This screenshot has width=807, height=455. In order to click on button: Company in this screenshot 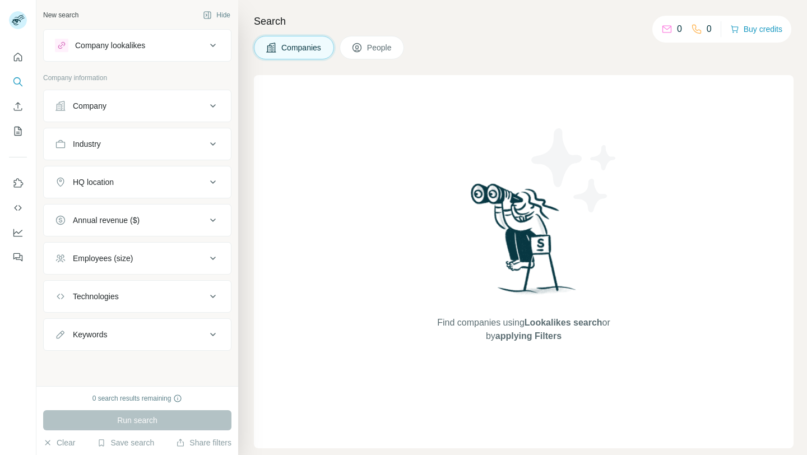, I will do `click(137, 106)`.